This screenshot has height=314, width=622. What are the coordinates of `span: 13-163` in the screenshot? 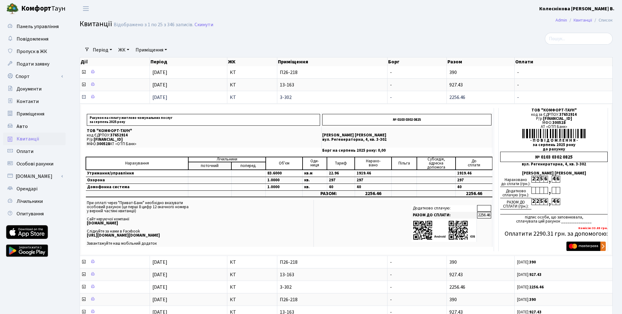 It's located at (332, 275).